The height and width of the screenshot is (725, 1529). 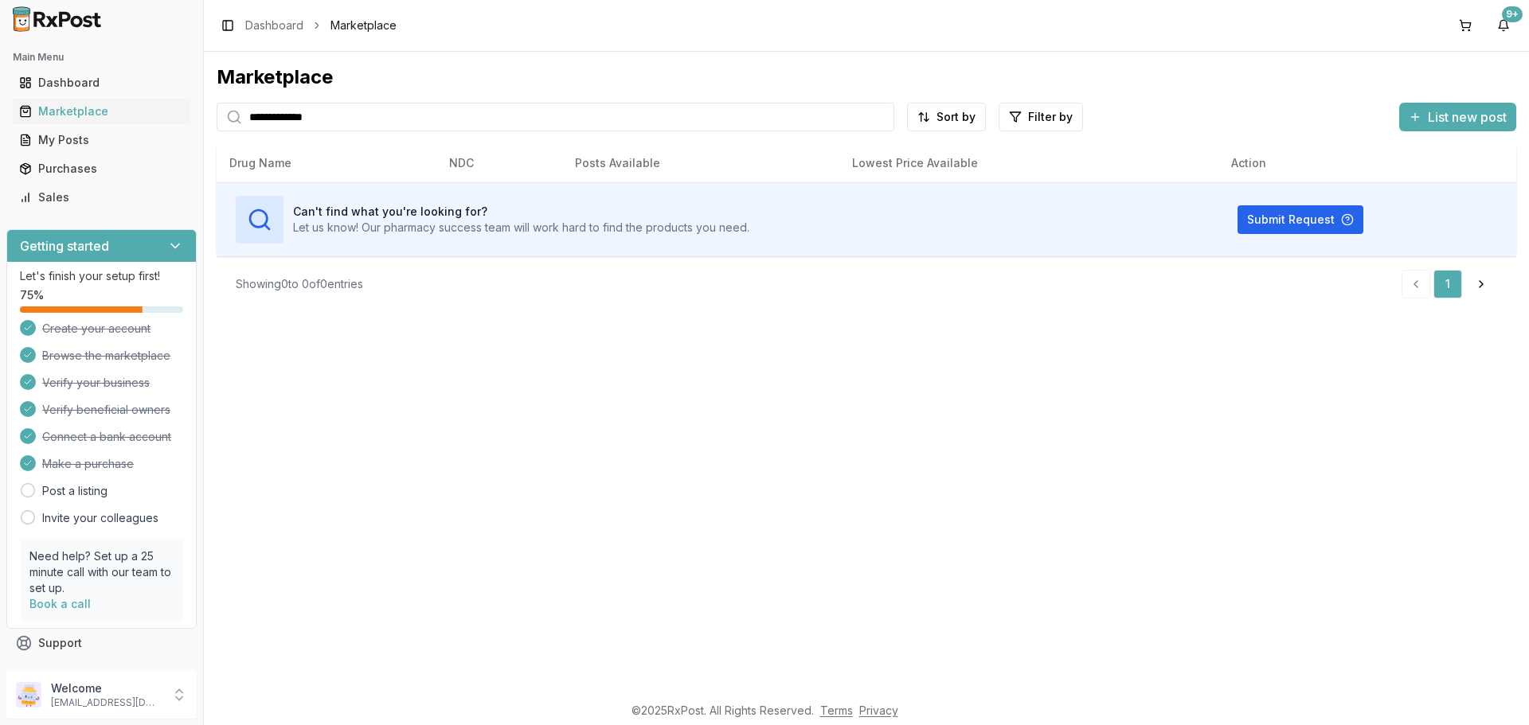 What do you see at coordinates (1504, 25) in the screenshot?
I see `button: 9+` at bounding box center [1504, 25].